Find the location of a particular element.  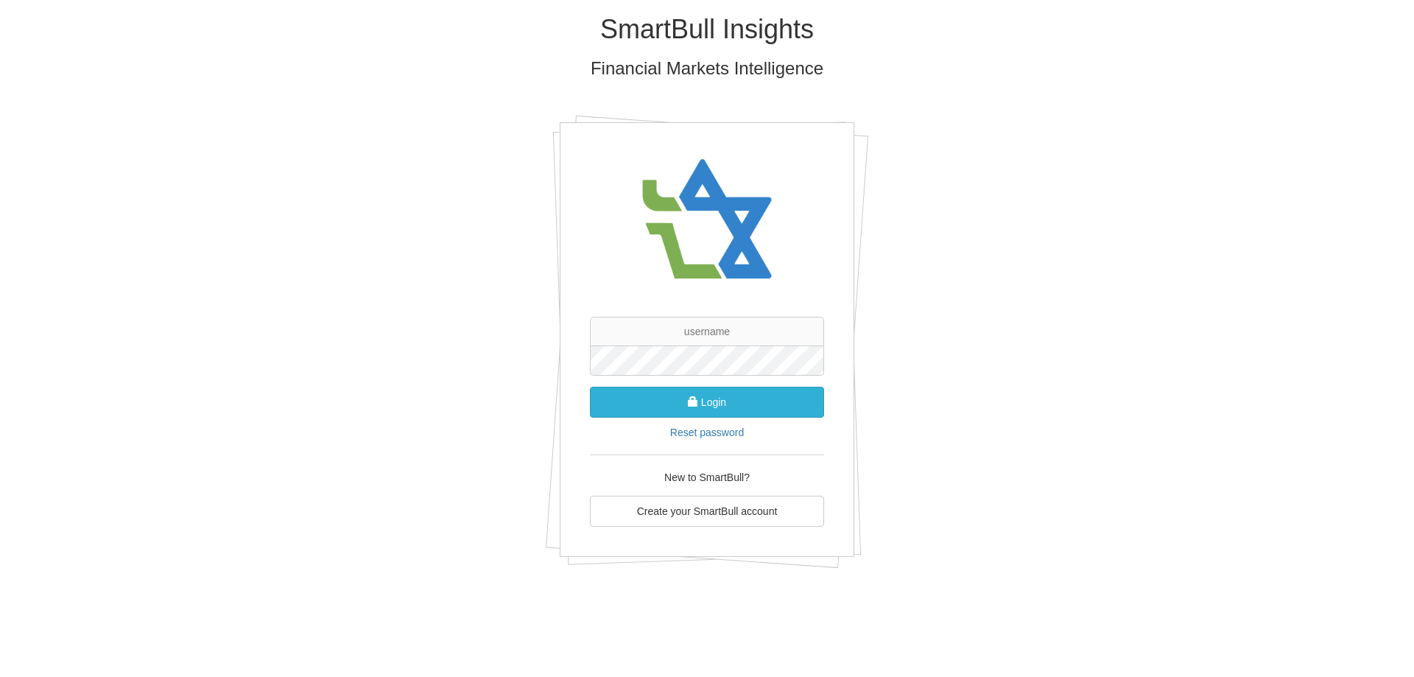

input: username is located at coordinates (707, 331).